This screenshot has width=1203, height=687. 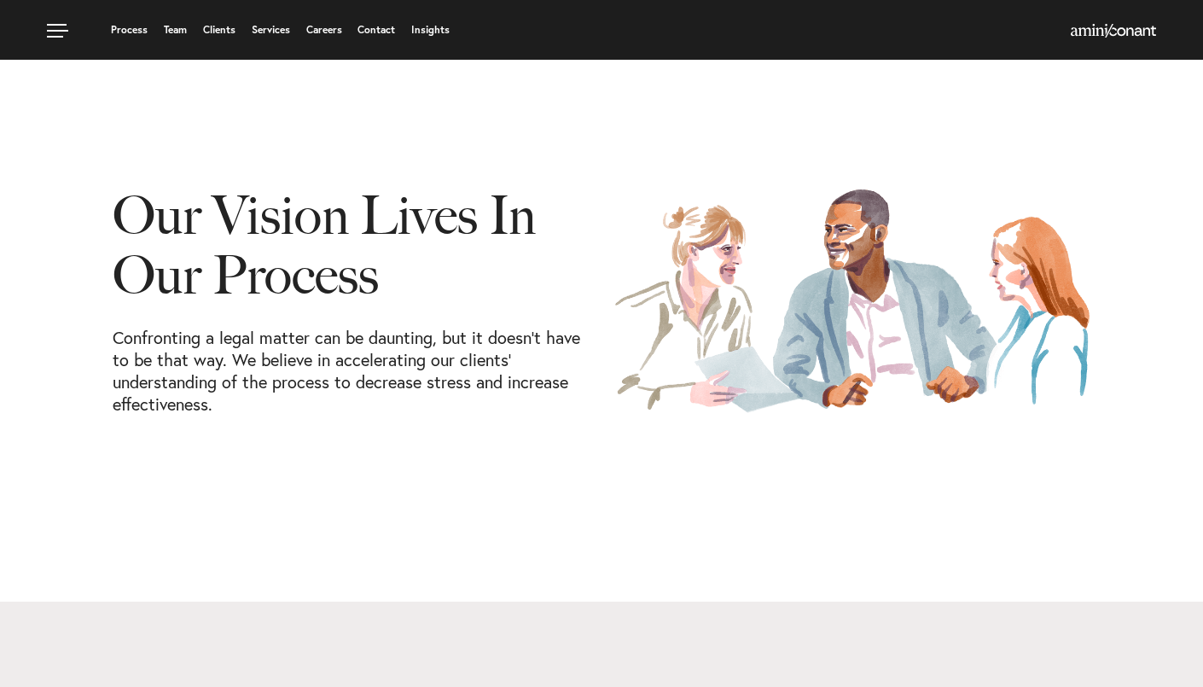 What do you see at coordinates (351, 256) in the screenshot?
I see `h1: Our Vision Lives In Our Process` at bounding box center [351, 256].